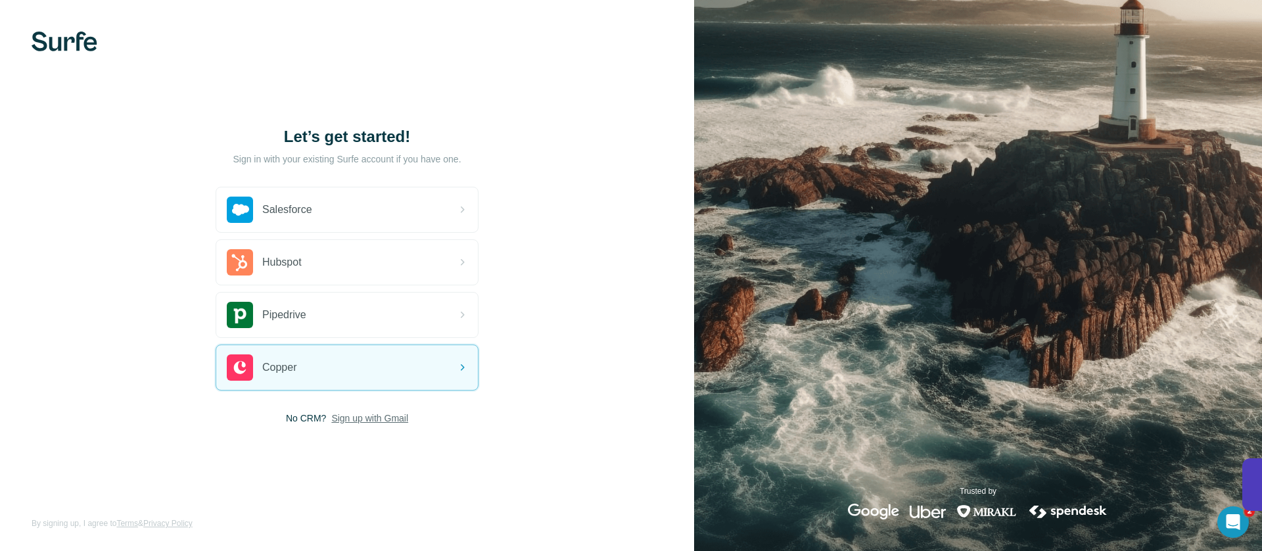  I want to click on img: spendesk's logo, so click(1068, 512).